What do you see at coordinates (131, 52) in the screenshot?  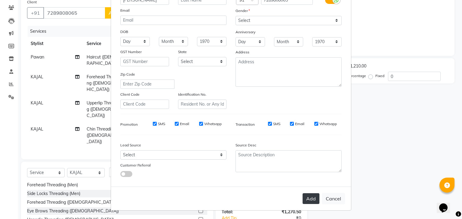 I see `label: GST Number` at bounding box center [131, 52].